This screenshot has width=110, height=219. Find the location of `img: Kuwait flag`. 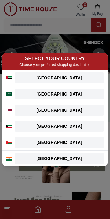

img: Kuwait flag is located at coordinates (9, 126).